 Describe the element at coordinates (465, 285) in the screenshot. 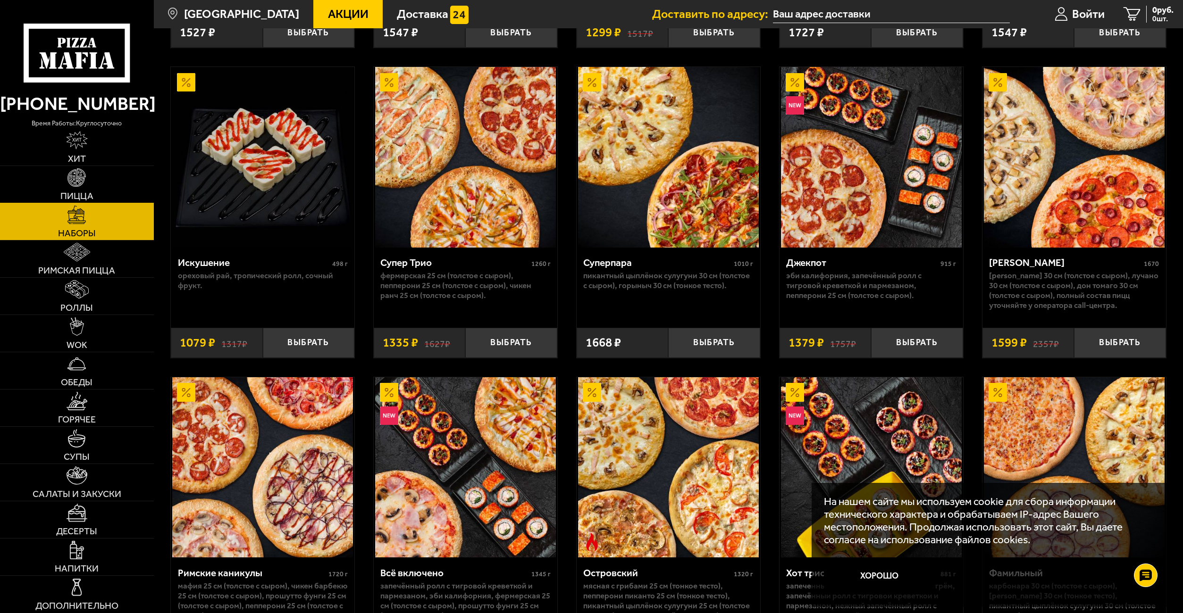

I see `p: Фермерская 25 см (толстое с сыром), Пепперони 25 см (толстое с сыром), Чикен Ранч 25 см (толстое ...` at that location.